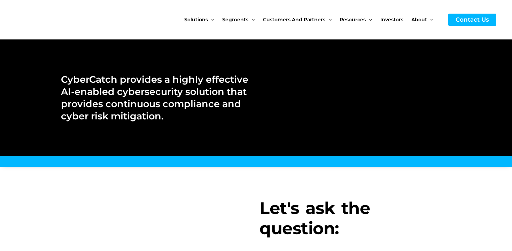  What do you see at coordinates (235, 20) in the screenshot?
I see `span: Segments` at bounding box center [235, 20].